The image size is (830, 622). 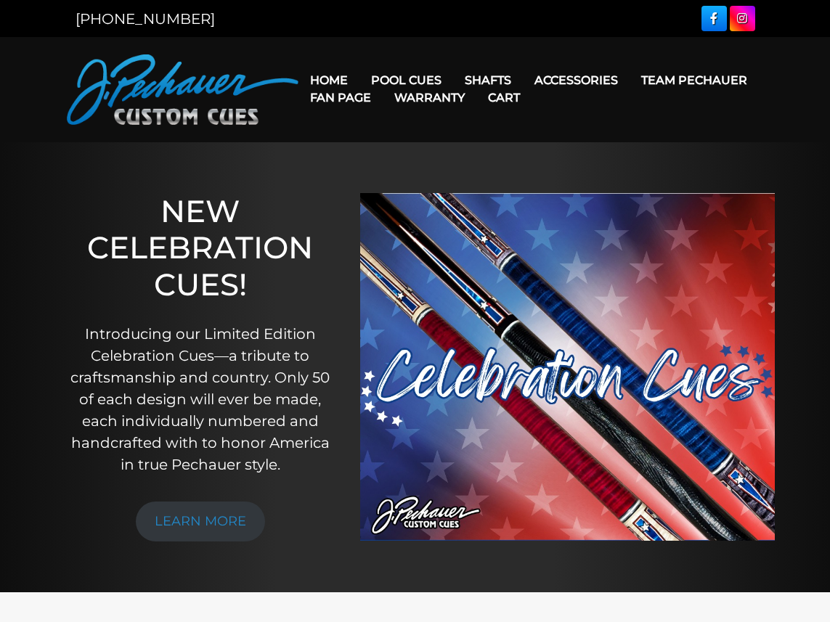 I want to click on a: Accessories, so click(x=576, y=80).